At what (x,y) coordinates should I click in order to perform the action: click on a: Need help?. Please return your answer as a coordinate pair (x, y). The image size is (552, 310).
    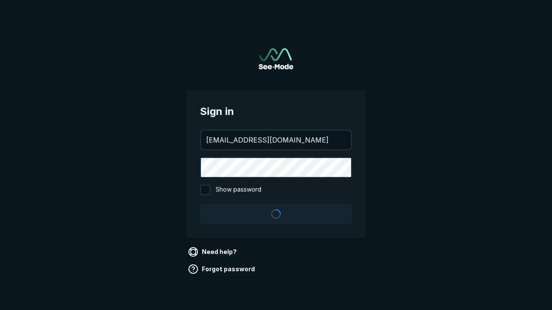
    Looking at the image, I should click on (213, 252).